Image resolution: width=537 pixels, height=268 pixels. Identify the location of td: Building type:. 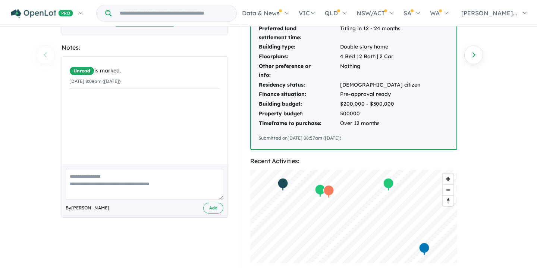
(299, 47).